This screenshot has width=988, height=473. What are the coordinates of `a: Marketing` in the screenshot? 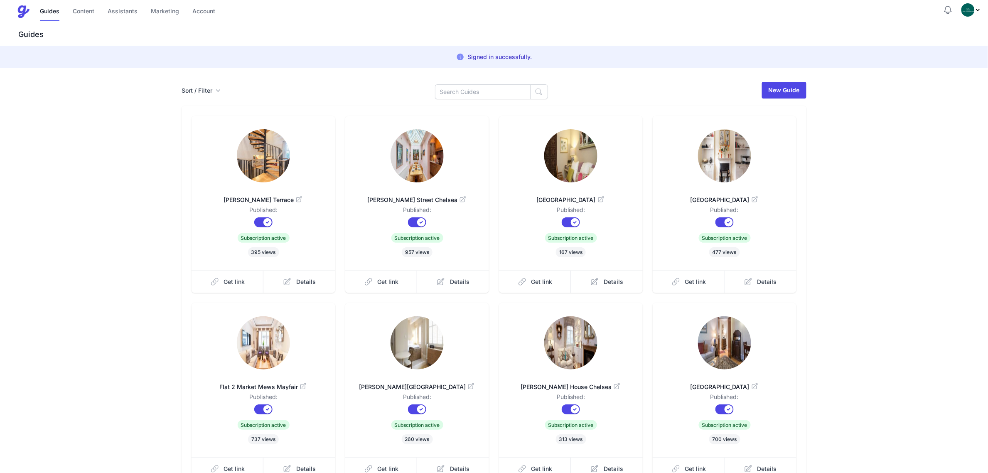 It's located at (165, 12).